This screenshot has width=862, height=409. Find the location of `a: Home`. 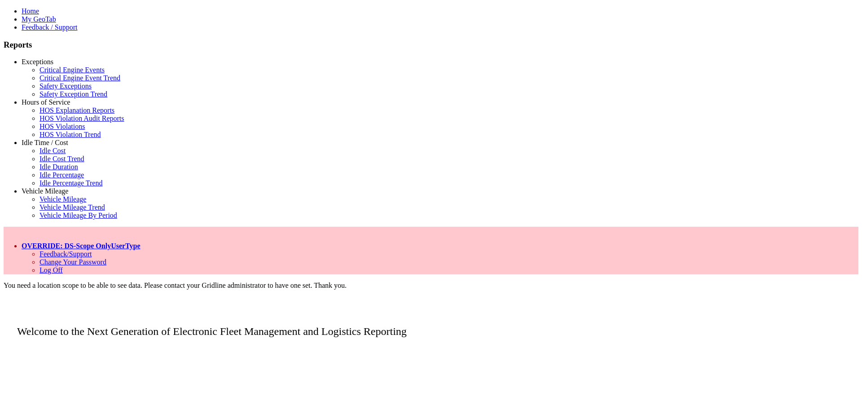

a: Home is located at coordinates (30, 11).